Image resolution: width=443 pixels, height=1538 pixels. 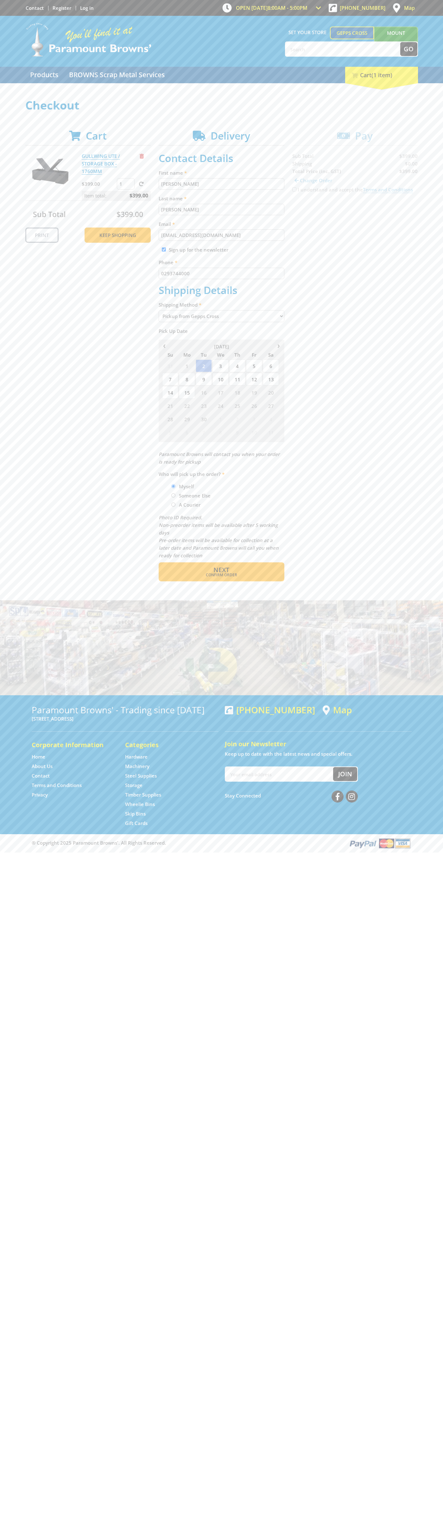 What do you see at coordinates (337, 710) in the screenshot?
I see `a: View a map of Gepps Cross location` at bounding box center [337, 710].